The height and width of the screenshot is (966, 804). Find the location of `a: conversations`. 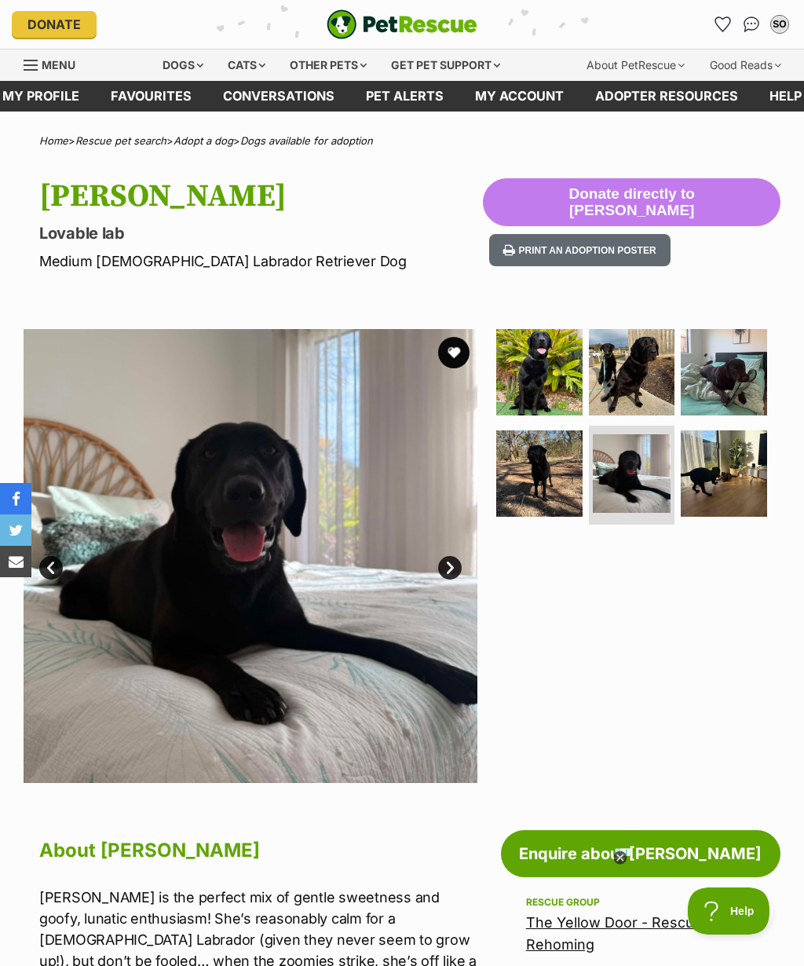

a: conversations is located at coordinates (279, 96).